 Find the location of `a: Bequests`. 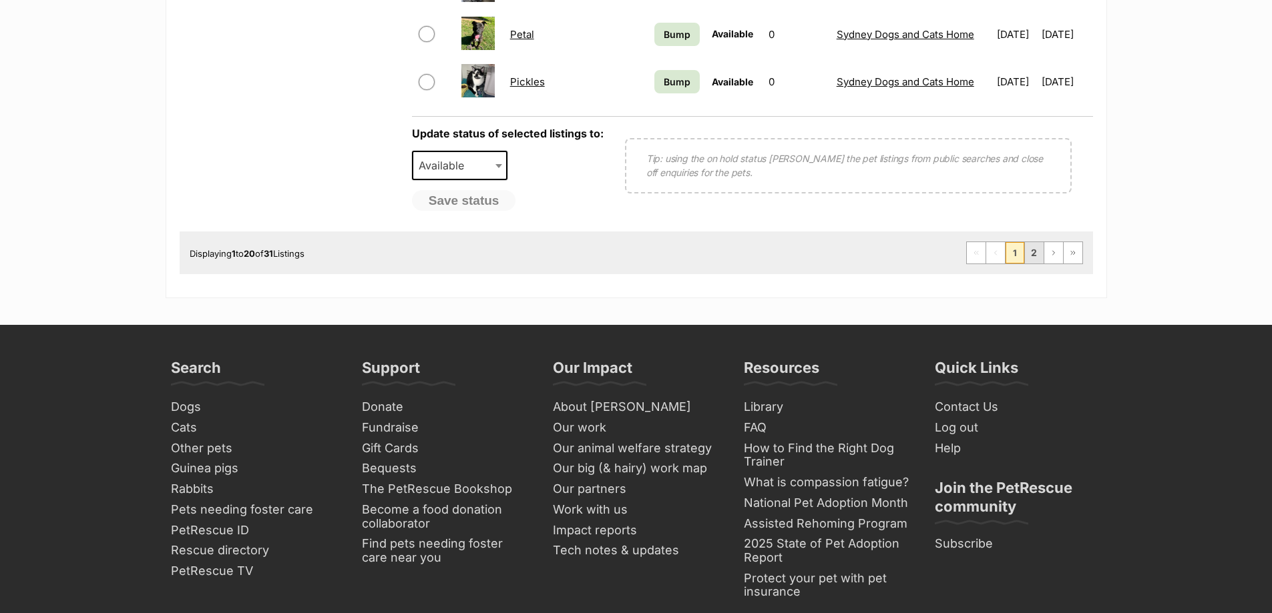

a: Bequests is located at coordinates (445, 469).